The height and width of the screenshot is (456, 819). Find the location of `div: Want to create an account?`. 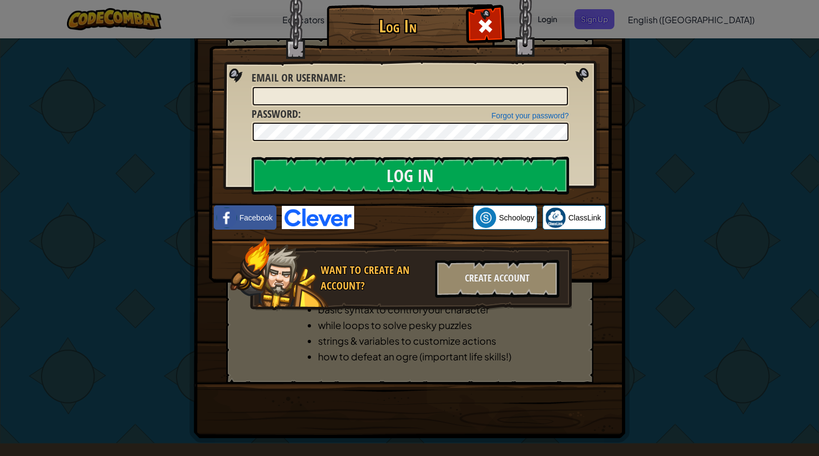

div: Want to create an account? is located at coordinates (375, 278).